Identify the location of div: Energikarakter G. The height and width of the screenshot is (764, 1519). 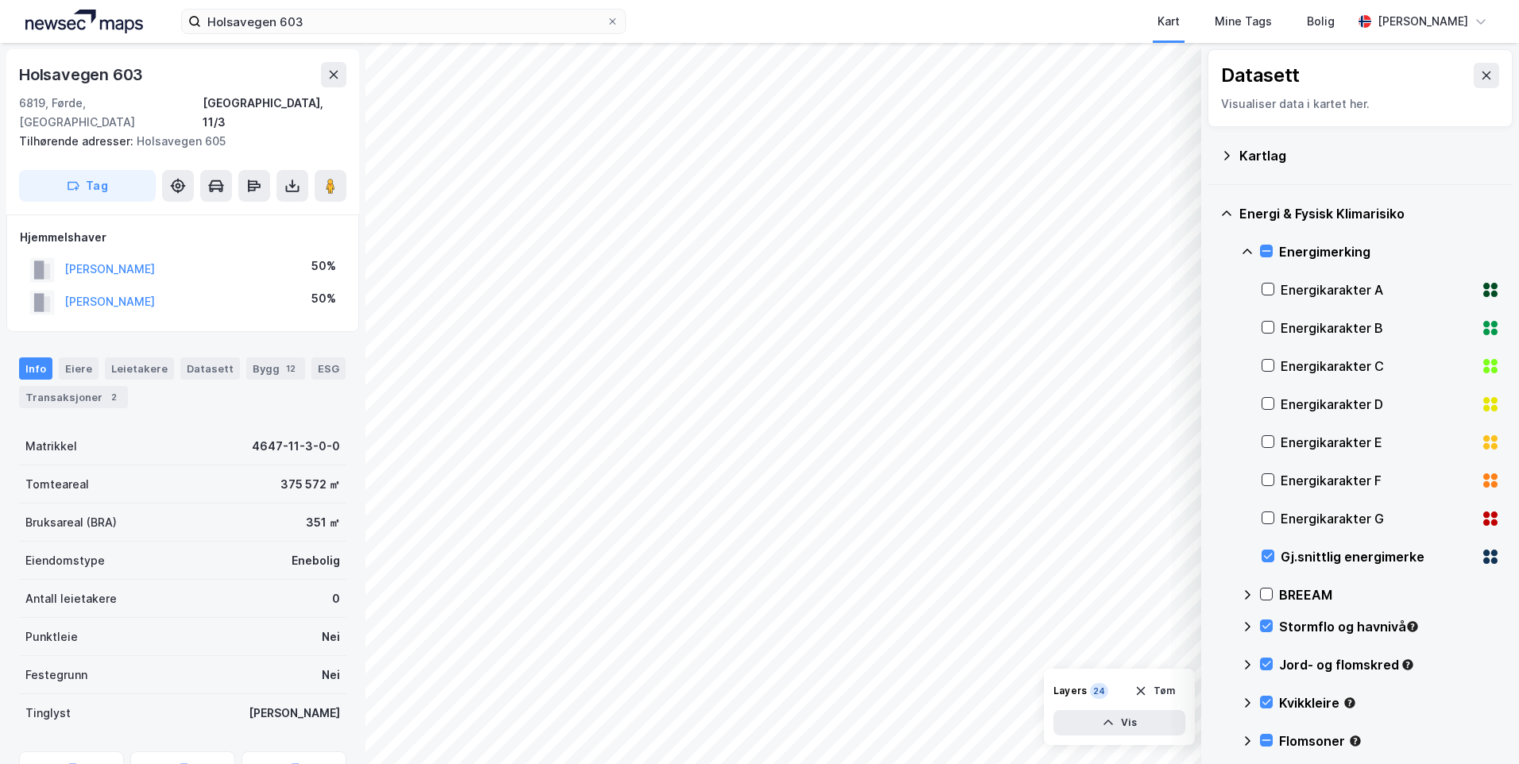
(1377, 519).